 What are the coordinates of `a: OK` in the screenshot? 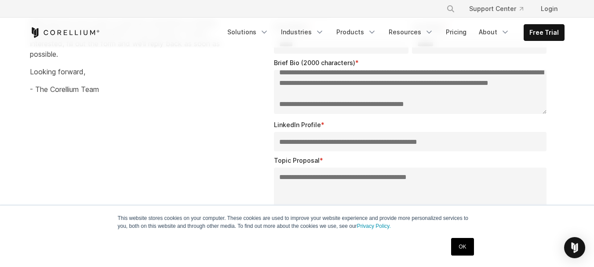 It's located at (462, 247).